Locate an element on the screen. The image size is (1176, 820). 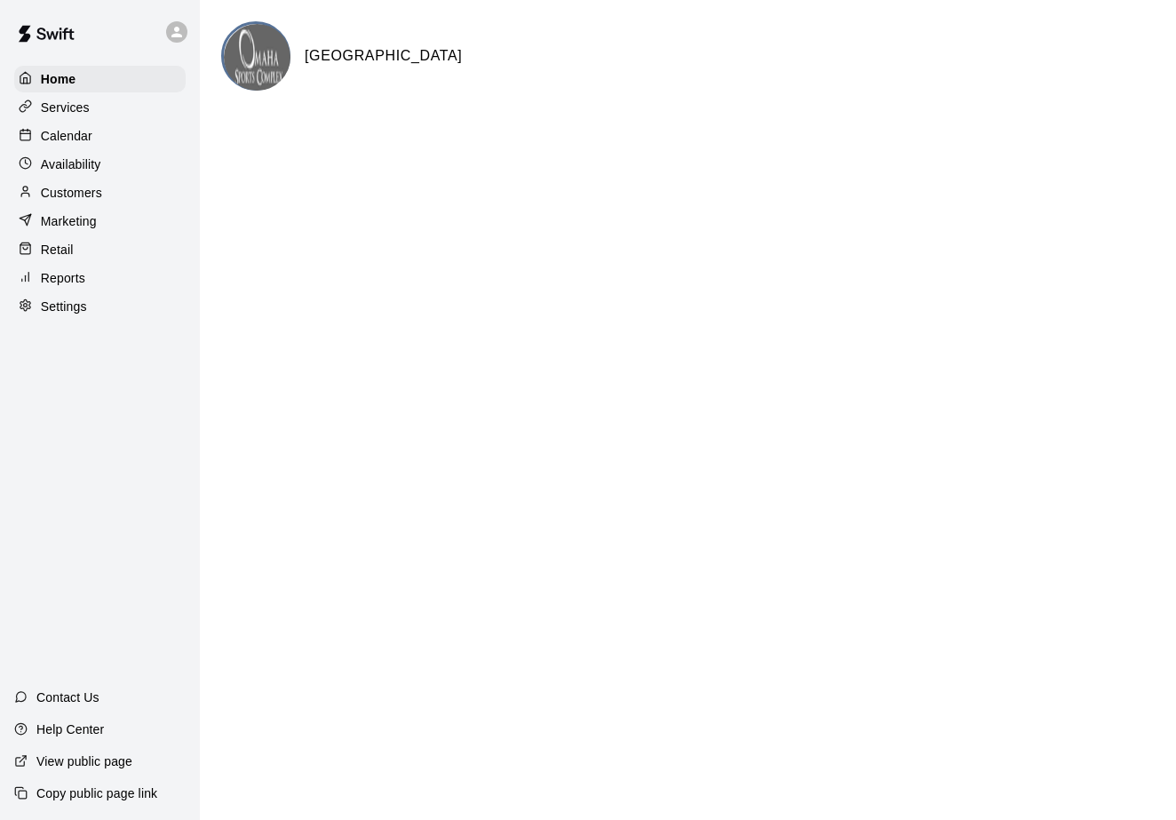
a: Home is located at coordinates (99, 79).